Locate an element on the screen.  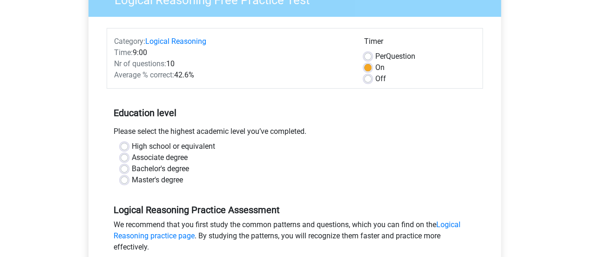
label: Associate degree is located at coordinates (160, 157).